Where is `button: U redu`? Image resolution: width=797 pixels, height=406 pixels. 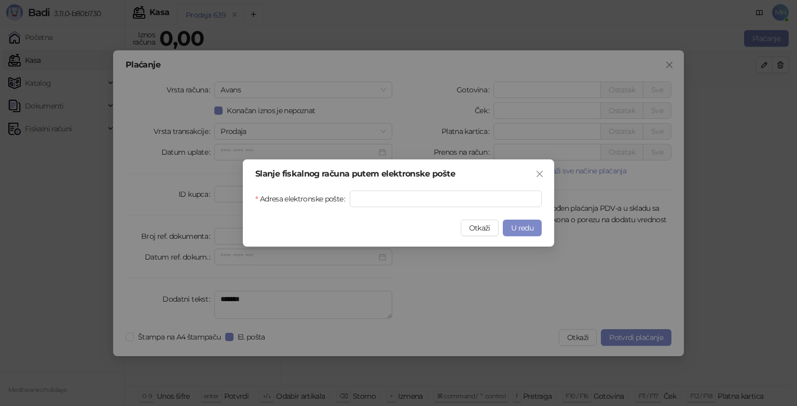
button: U redu is located at coordinates (522, 228).